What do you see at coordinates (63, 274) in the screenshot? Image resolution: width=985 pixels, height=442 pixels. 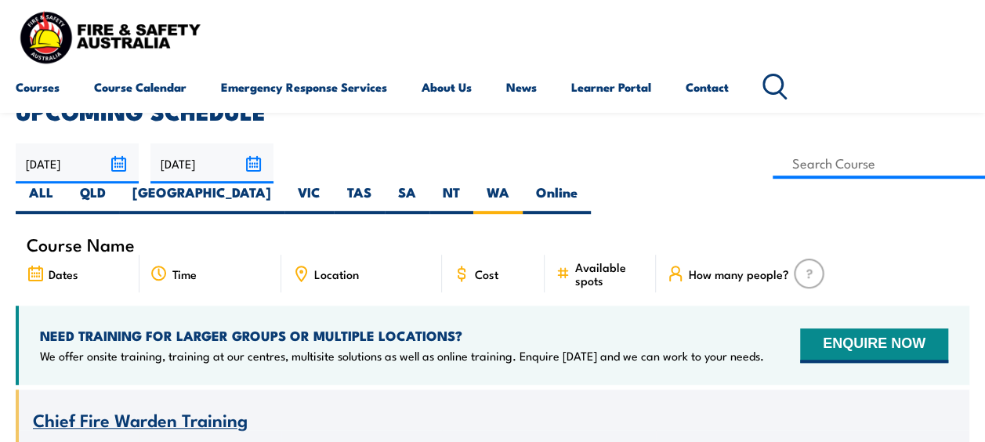 I see `span: Dates` at bounding box center [63, 274].